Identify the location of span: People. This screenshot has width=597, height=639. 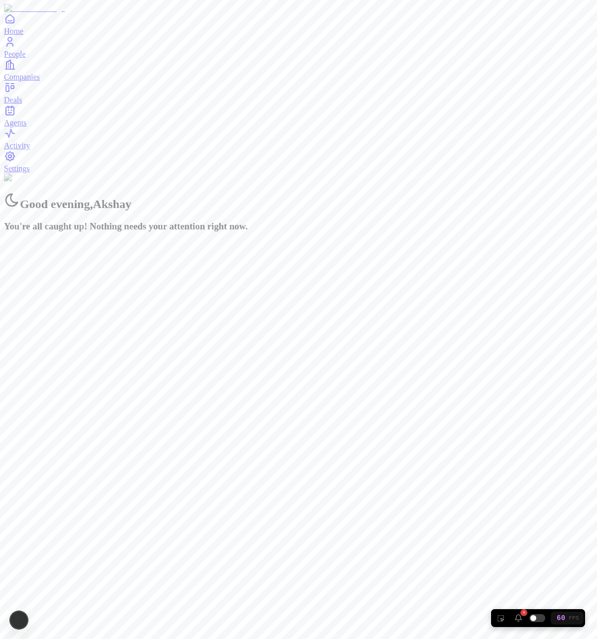
(15, 54).